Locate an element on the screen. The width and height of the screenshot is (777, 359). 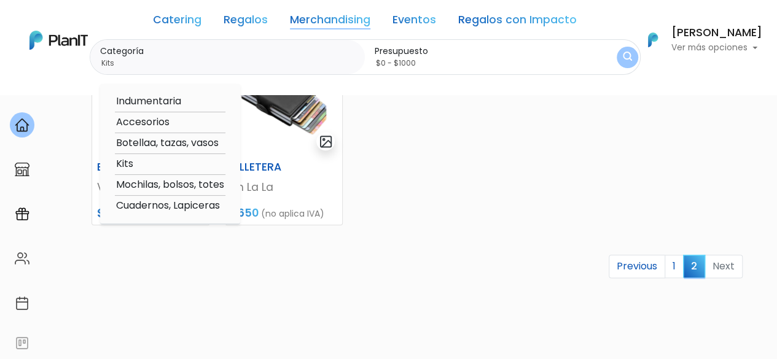
img: home-e721727adea9d79c4d83392d1f703f7f8bce08238fde08b1acbfd93340b81755.svg is located at coordinates (22, 125).